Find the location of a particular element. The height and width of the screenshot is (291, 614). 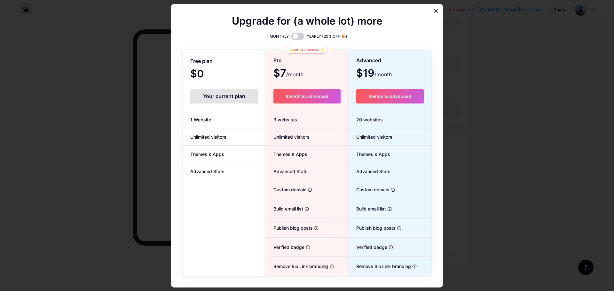

span: YEARLY (20% OFF 🎉) is located at coordinates (327, 36).